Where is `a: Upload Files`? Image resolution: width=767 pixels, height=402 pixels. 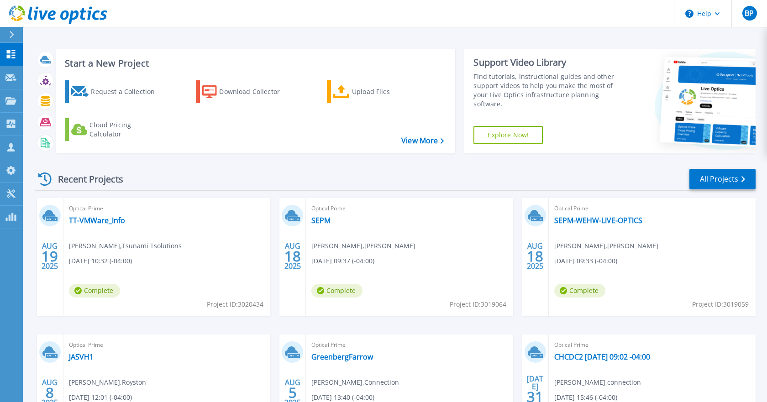 a: Upload Files is located at coordinates (377, 92).